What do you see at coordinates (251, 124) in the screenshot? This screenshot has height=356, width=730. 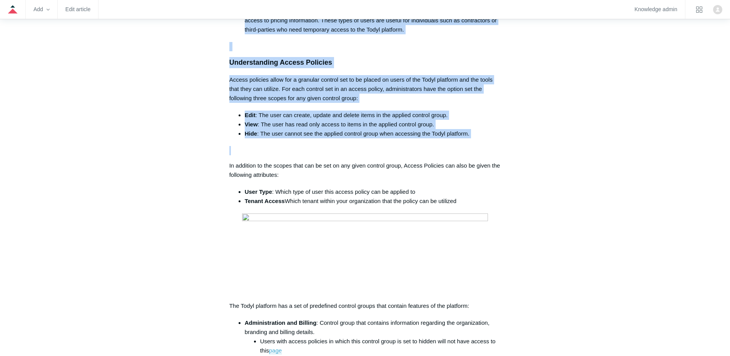 I see `strong: View` at bounding box center [251, 124].